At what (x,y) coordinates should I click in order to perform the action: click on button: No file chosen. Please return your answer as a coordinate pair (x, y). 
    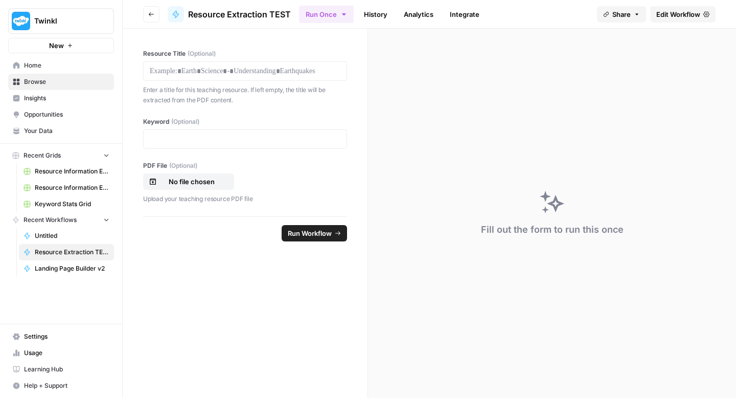
    Looking at the image, I should click on (189, 181).